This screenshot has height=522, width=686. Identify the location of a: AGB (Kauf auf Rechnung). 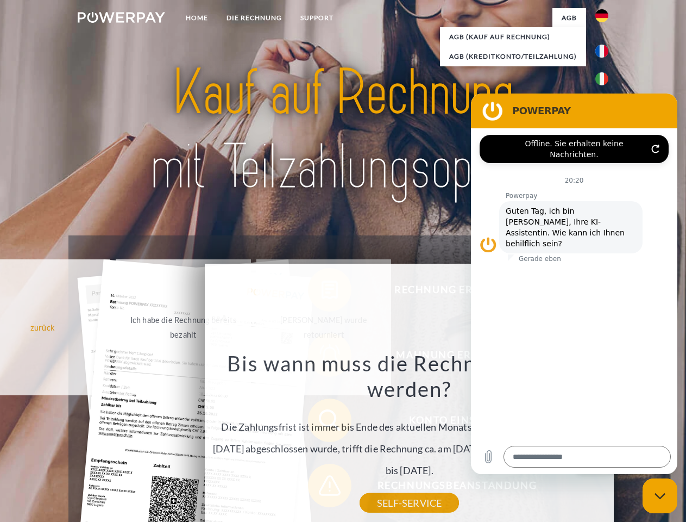
(513, 37).